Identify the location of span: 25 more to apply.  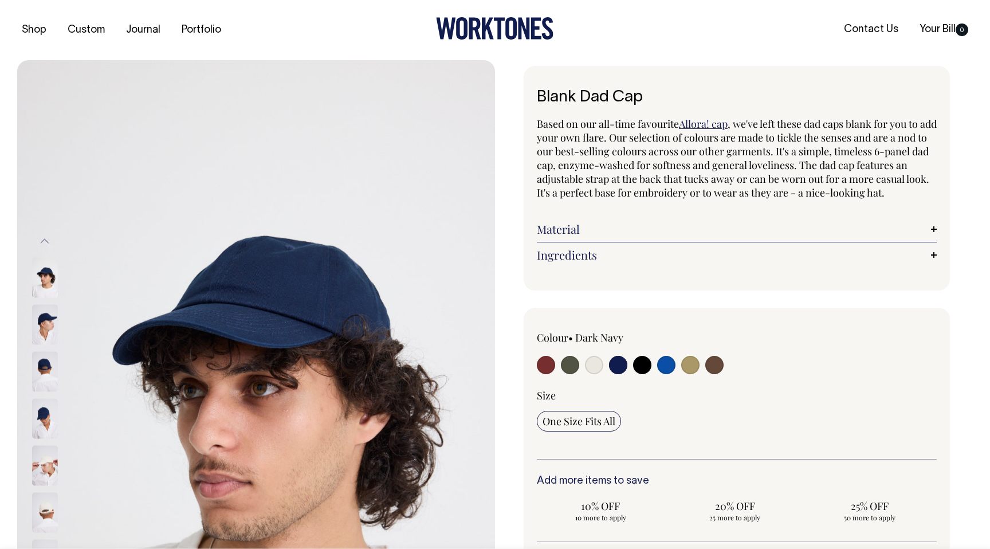
(735, 517).